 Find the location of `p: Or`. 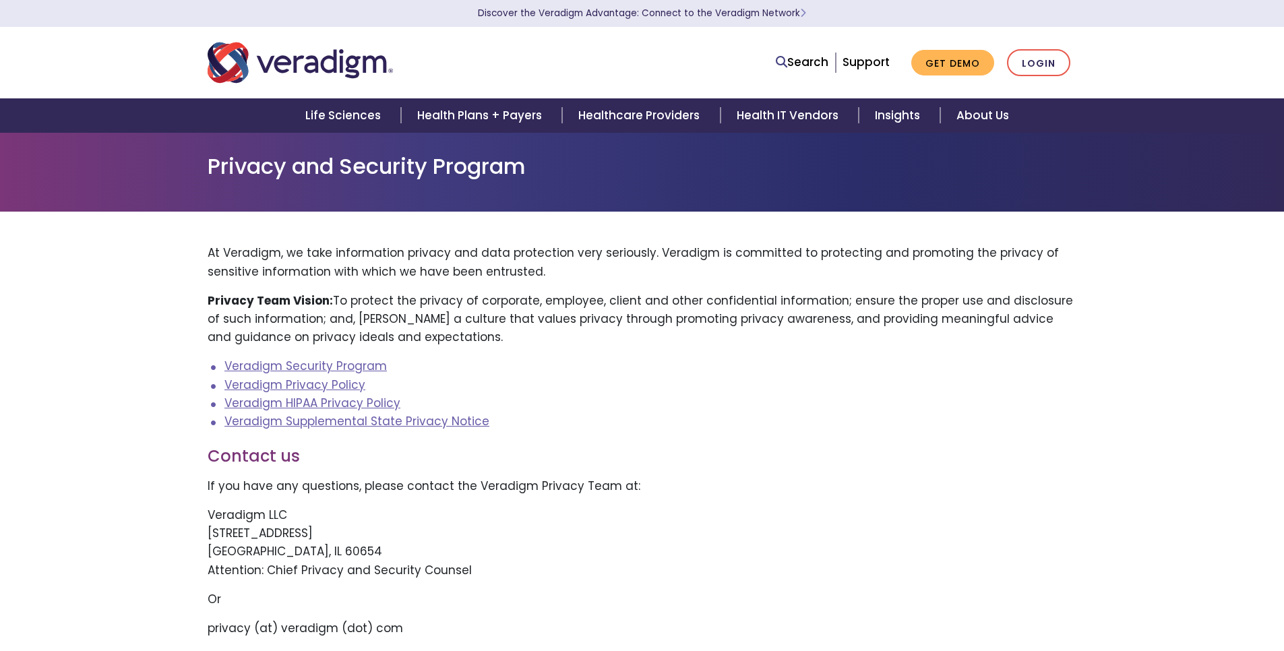

p: Or is located at coordinates (643, 599).